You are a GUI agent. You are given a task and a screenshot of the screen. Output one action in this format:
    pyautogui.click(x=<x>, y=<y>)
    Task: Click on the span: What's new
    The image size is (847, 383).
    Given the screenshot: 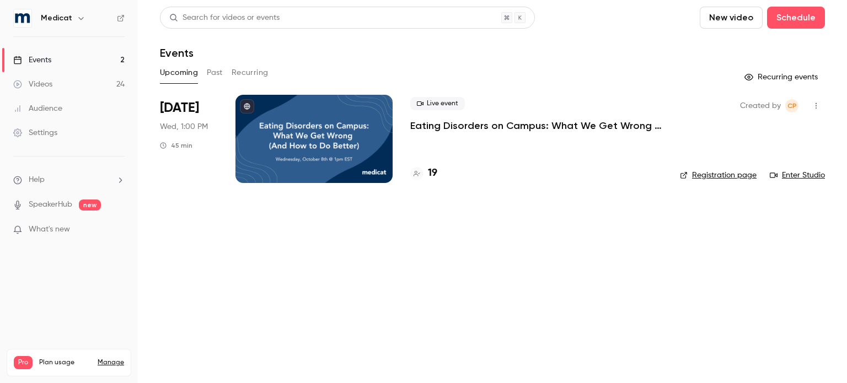 What is the action you would take?
    pyautogui.click(x=49, y=230)
    